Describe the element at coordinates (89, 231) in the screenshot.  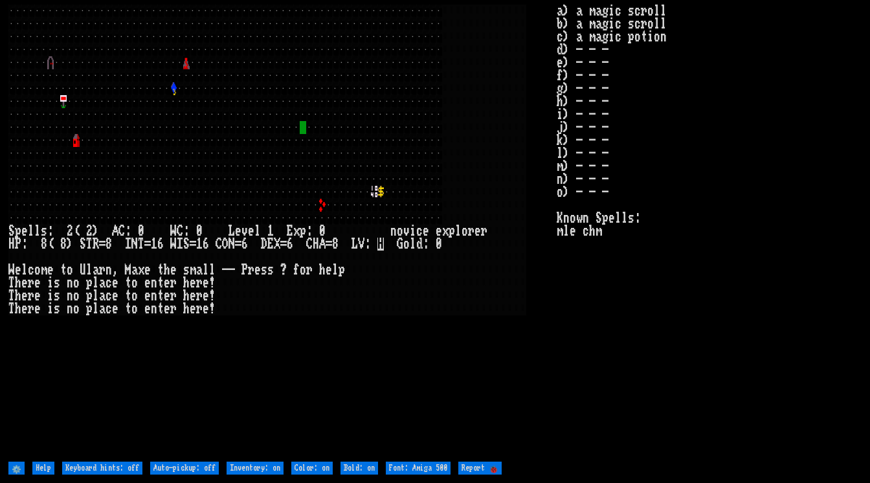
I see `div: 2` at that location.